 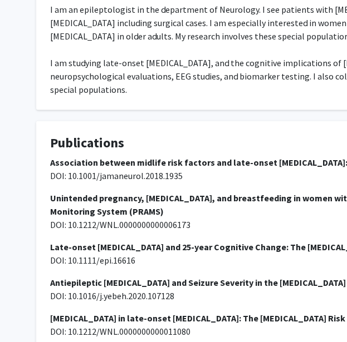 What do you see at coordinates (112, 296) in the screenshot?
I see `span: DOI: 10.1016/j.yebeh.2020.107128` at bounding box center [112, 296].